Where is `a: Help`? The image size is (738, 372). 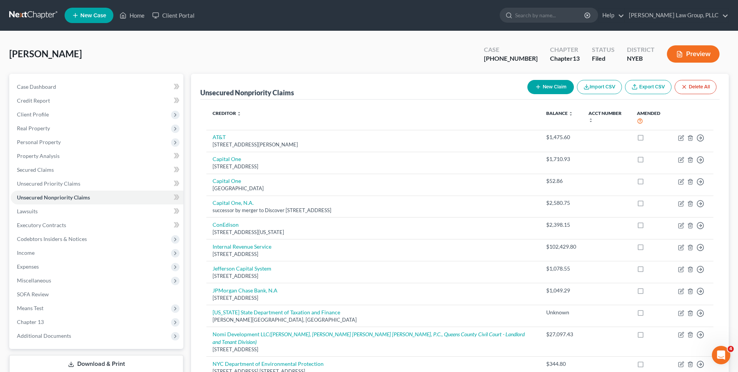 a: Help is located at coordinates (611, 15).